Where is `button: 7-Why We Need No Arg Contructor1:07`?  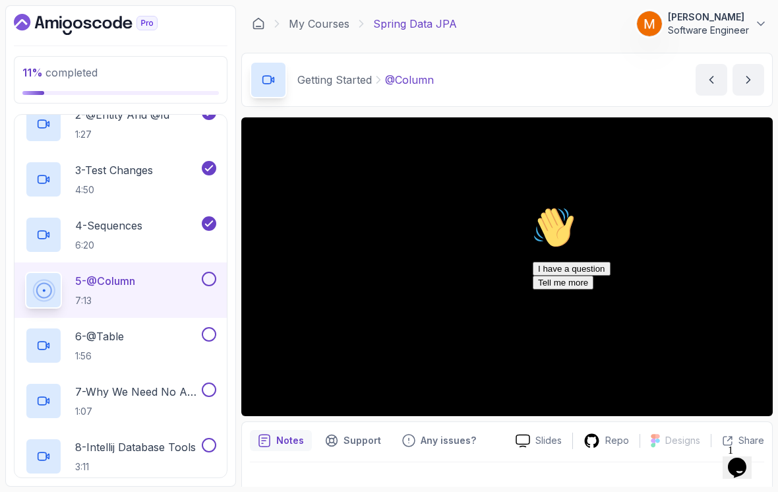
button: 7-Why We Need No Arg Contructor1:07 is located at coordinates (121, 401).